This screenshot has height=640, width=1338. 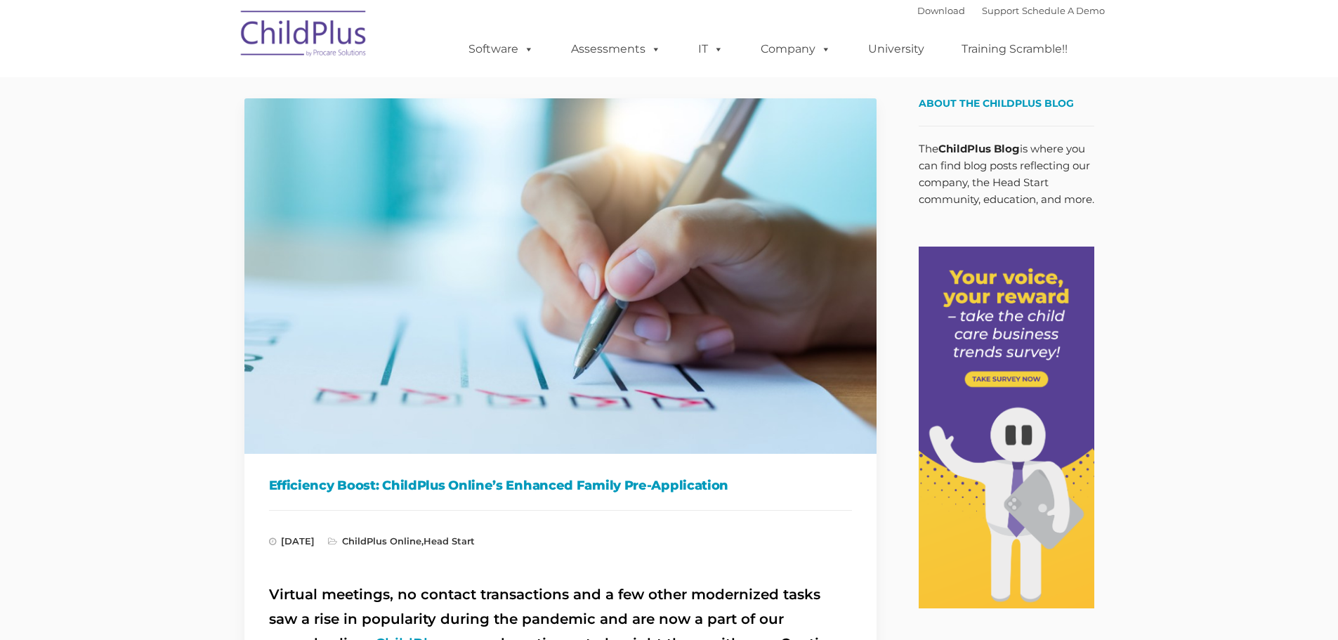 I want to click on a: ChildPlus Online, so click(x=381, y=541).